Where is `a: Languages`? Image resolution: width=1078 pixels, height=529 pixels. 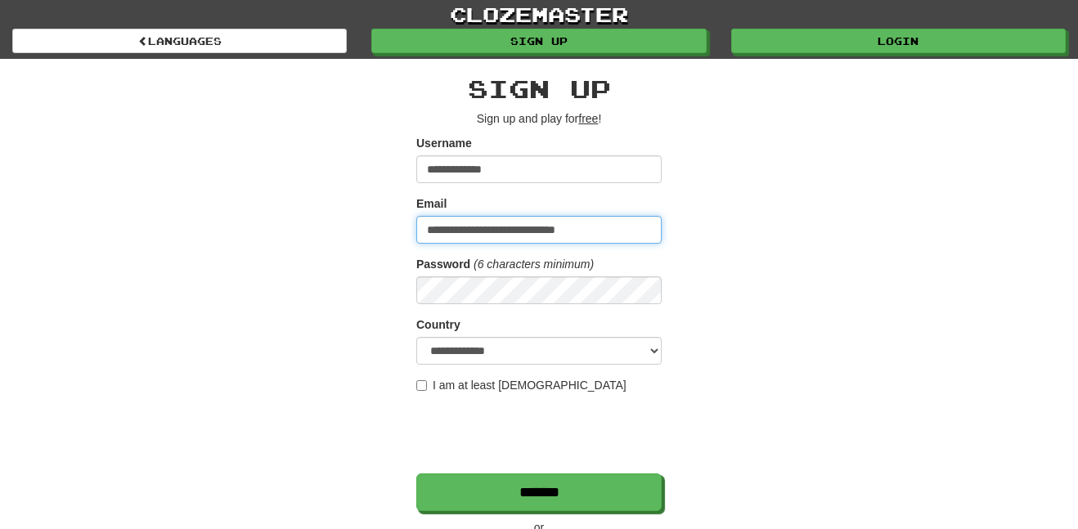 a: Languages is located at coordinates (179, 41).